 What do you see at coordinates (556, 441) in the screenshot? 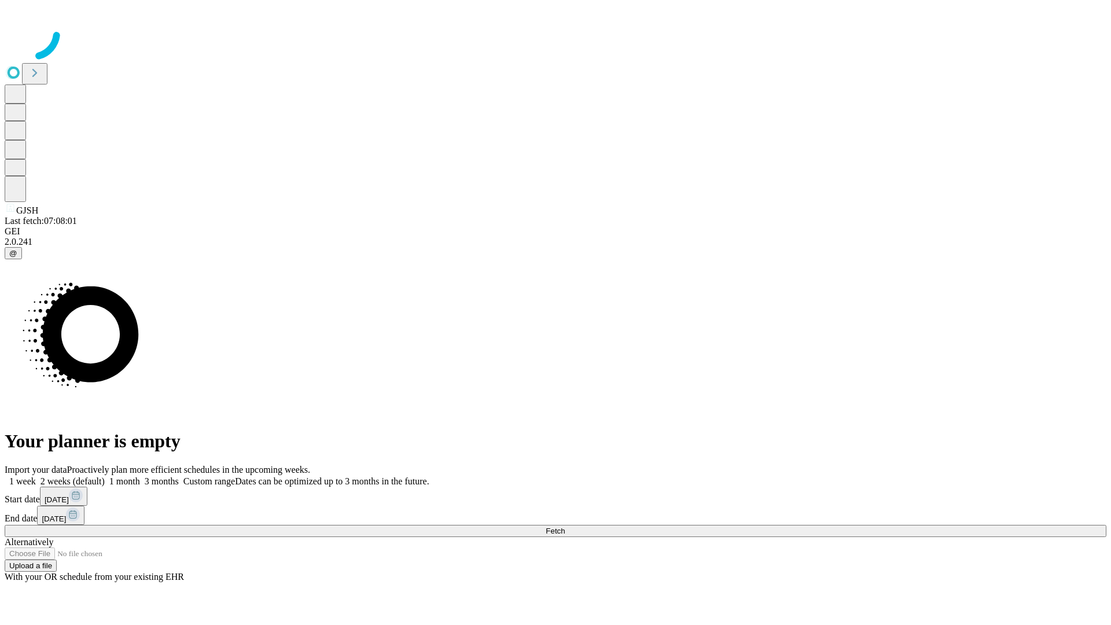
I see `h1: Your planner is empty` at bounding box center [556, 441].